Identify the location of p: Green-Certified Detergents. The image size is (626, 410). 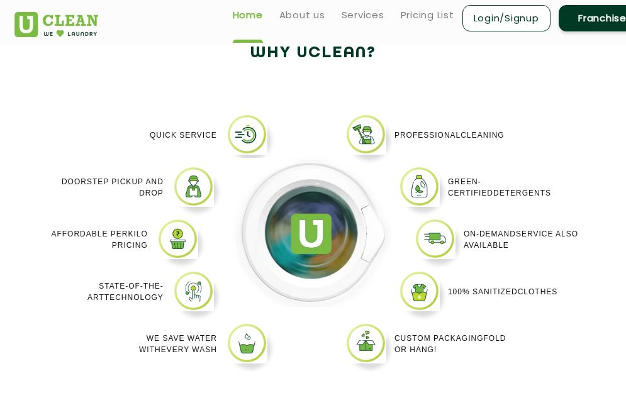
(507, 188).